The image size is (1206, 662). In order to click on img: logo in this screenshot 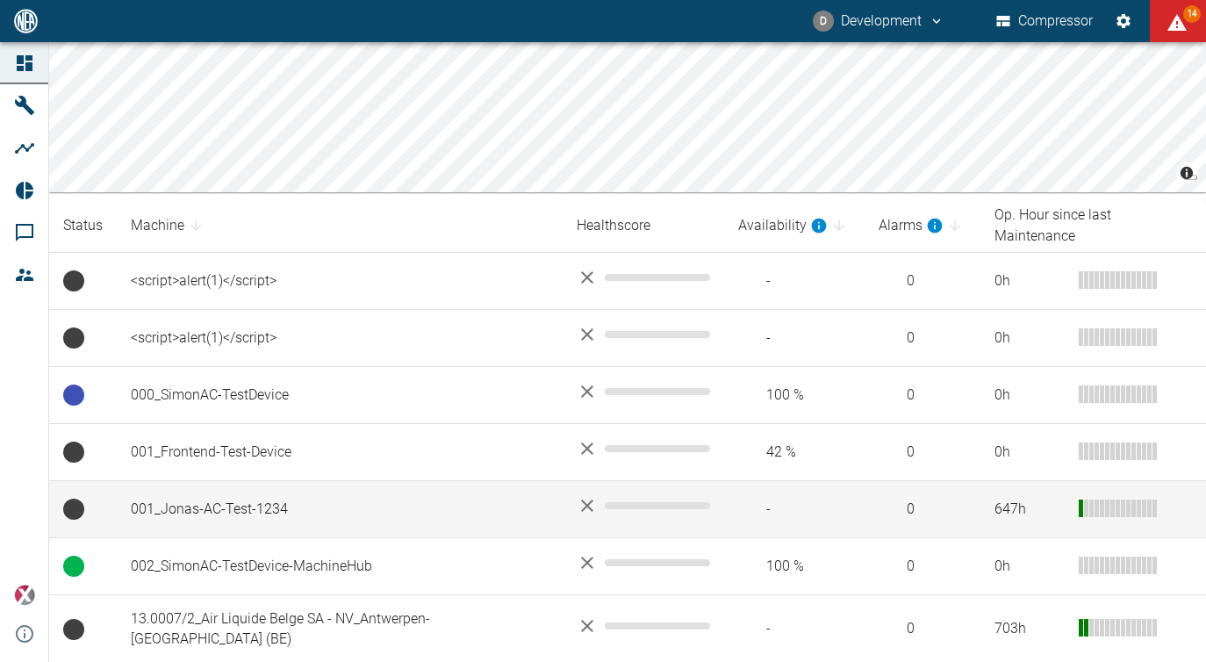, I will do `click(25, 20)`.